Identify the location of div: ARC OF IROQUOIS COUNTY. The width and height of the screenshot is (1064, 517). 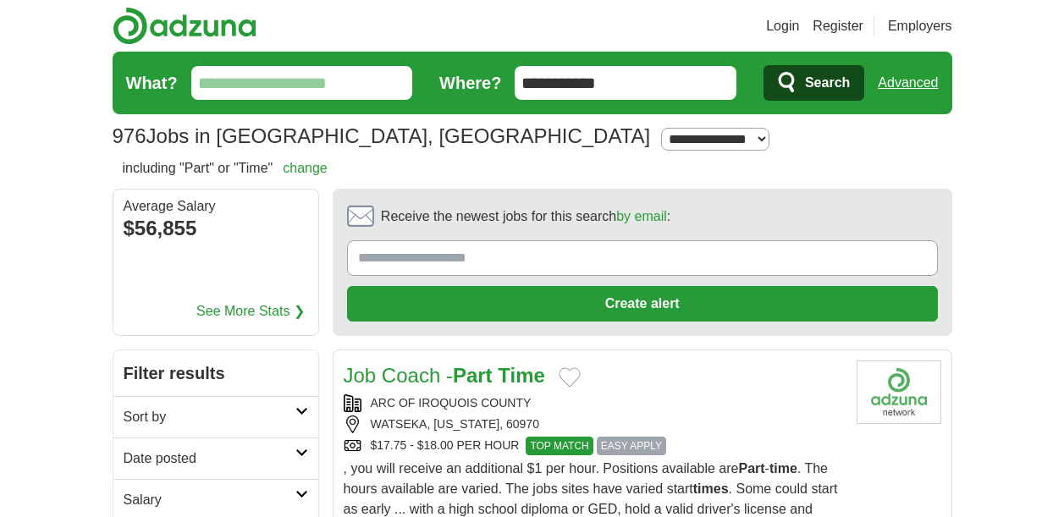
(593, 403).